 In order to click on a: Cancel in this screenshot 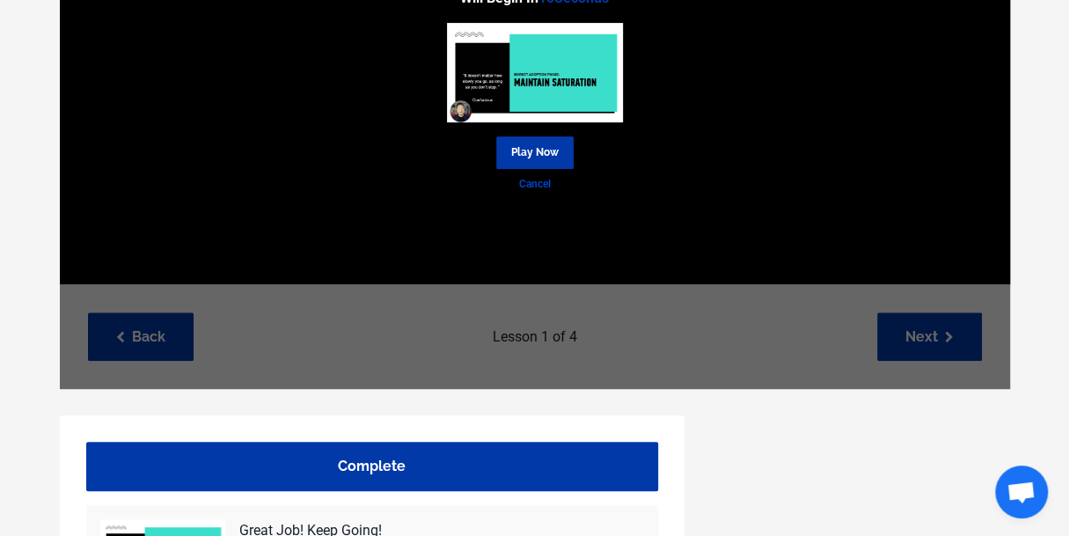, I will do `click(535, 184)`.